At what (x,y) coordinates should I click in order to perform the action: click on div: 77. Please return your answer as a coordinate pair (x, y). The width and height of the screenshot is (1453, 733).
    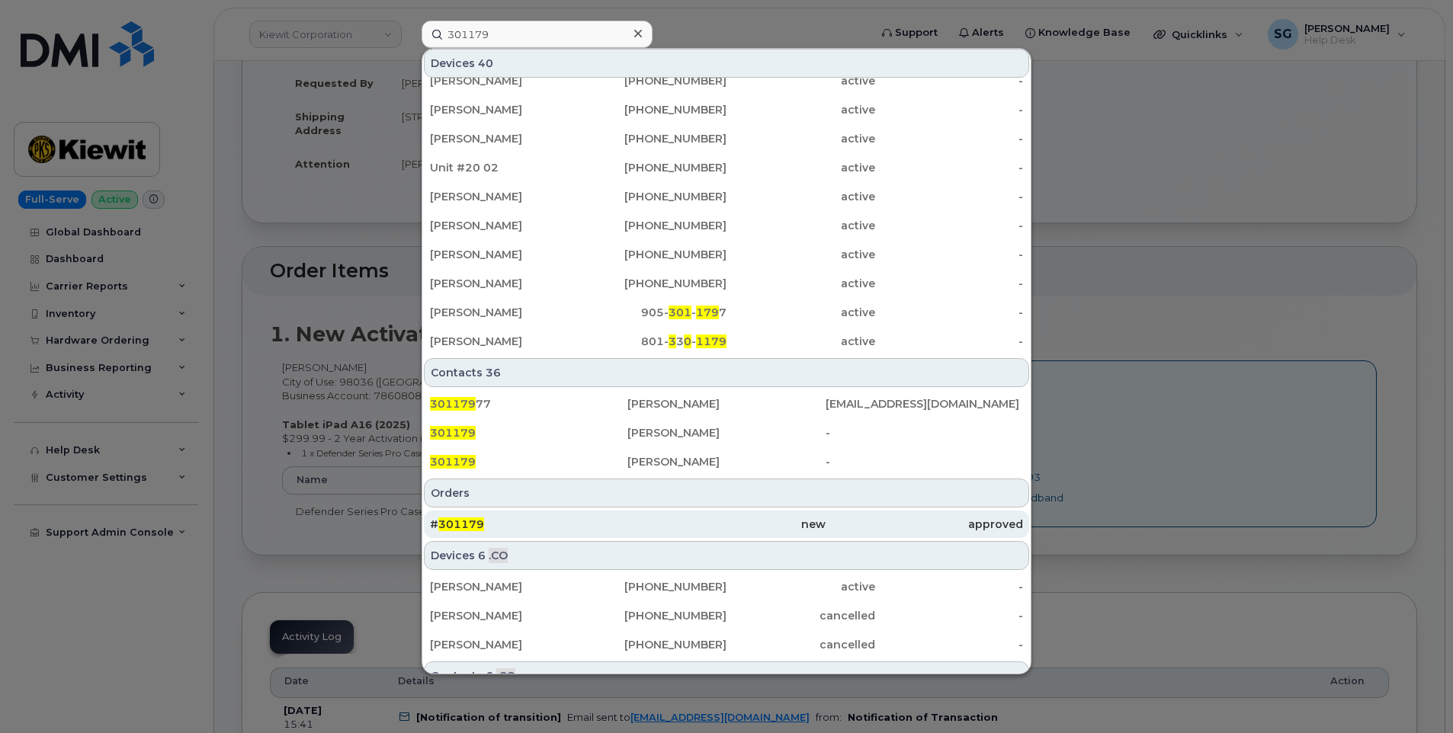
    Looking at the image, I should click on (528, 404).